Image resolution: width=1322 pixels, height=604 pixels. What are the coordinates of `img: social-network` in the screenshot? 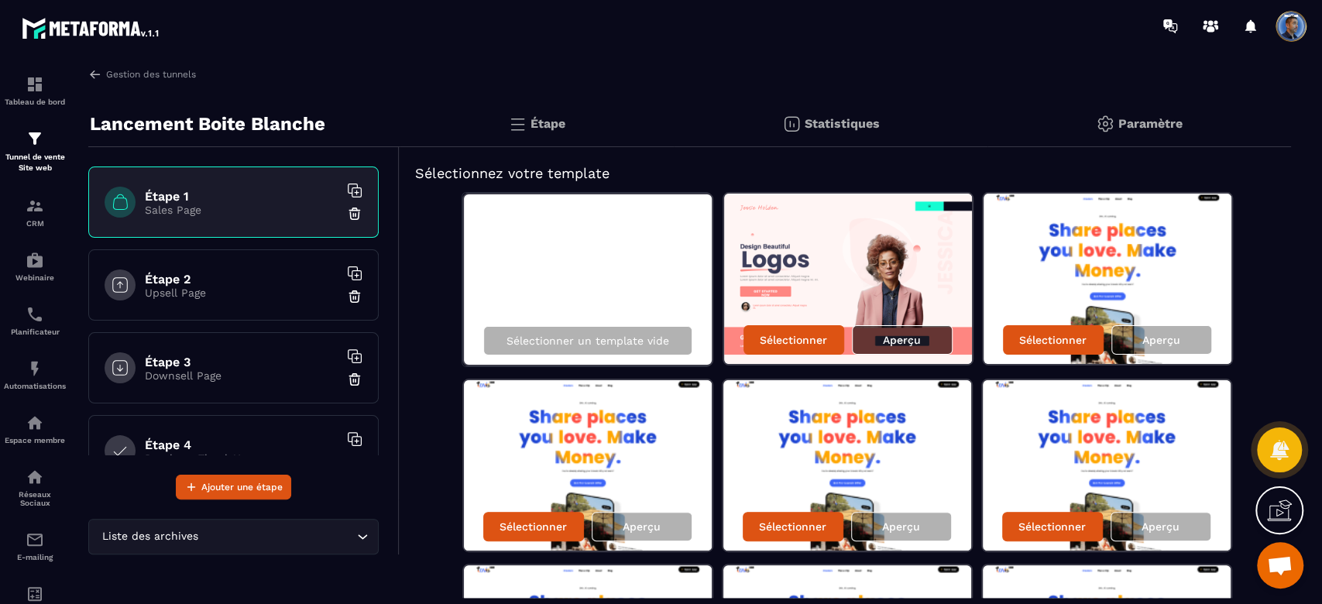 It's located at (35, 477).